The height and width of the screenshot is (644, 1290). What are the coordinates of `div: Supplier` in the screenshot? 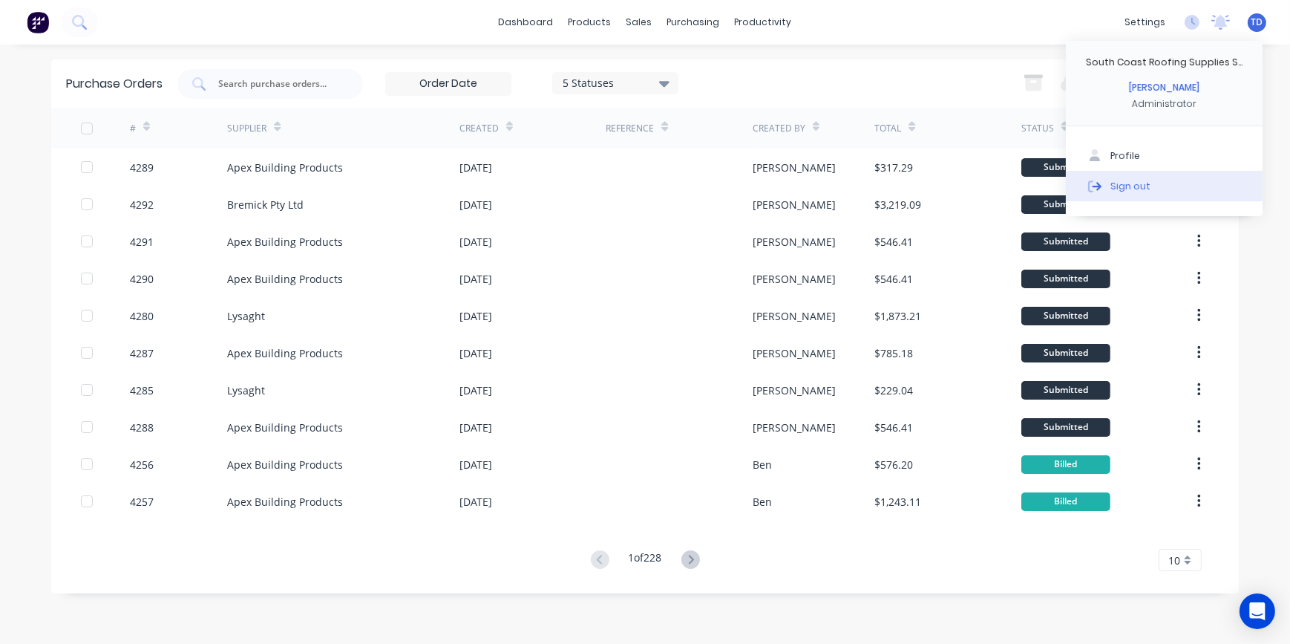 It's located at (246, 128).